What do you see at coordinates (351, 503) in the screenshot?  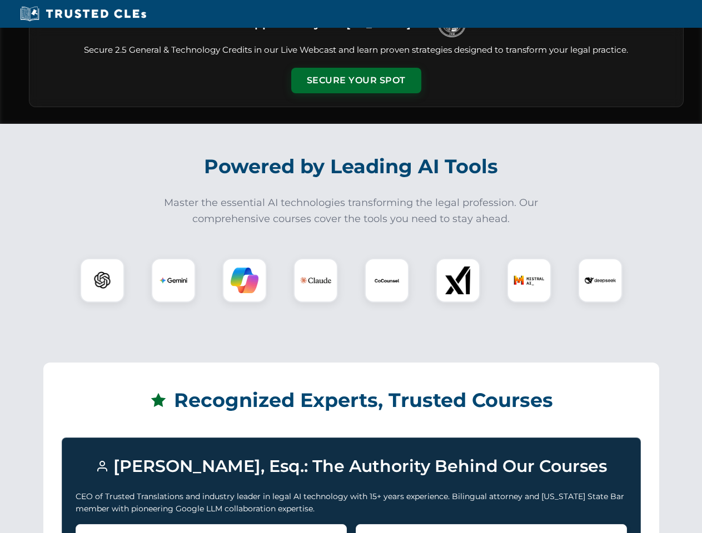 I see `p: CEO of Trusted Translations and industry leader in legal AI technology with 15+ years experience....` at bounding box center [351, 503].